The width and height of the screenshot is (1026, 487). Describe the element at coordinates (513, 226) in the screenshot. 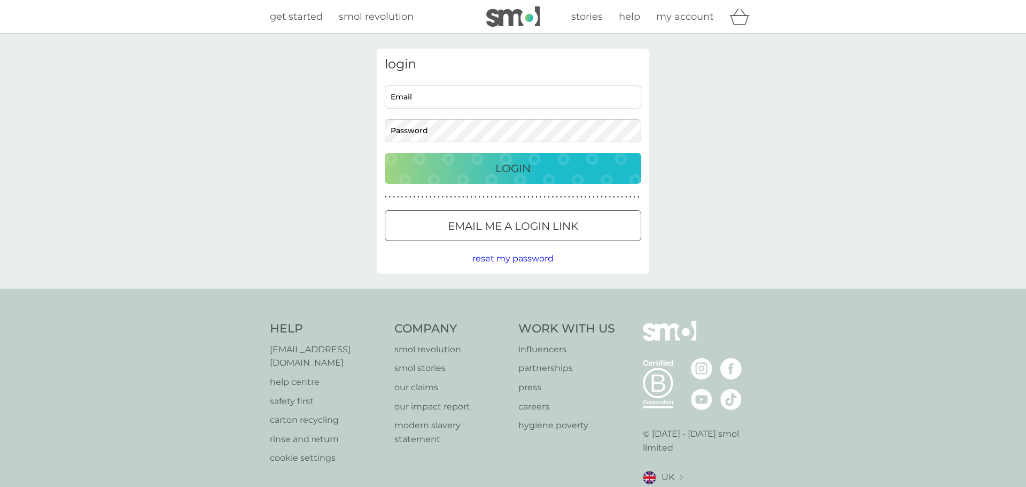

I see `p: Email me a login link` at that location.